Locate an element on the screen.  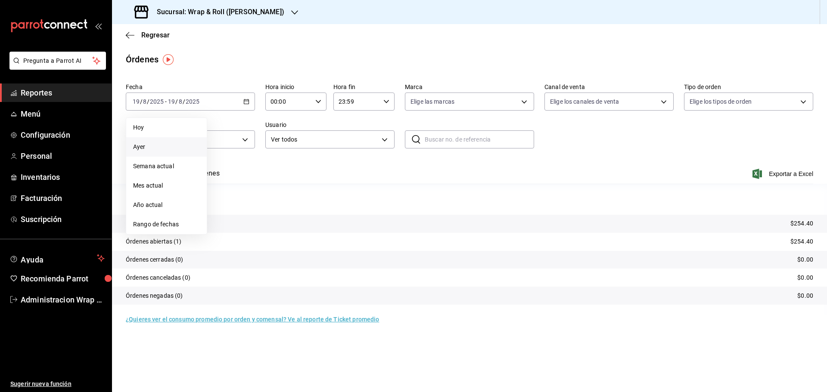
label: Hora inicio is located at coordinates (296, 87).